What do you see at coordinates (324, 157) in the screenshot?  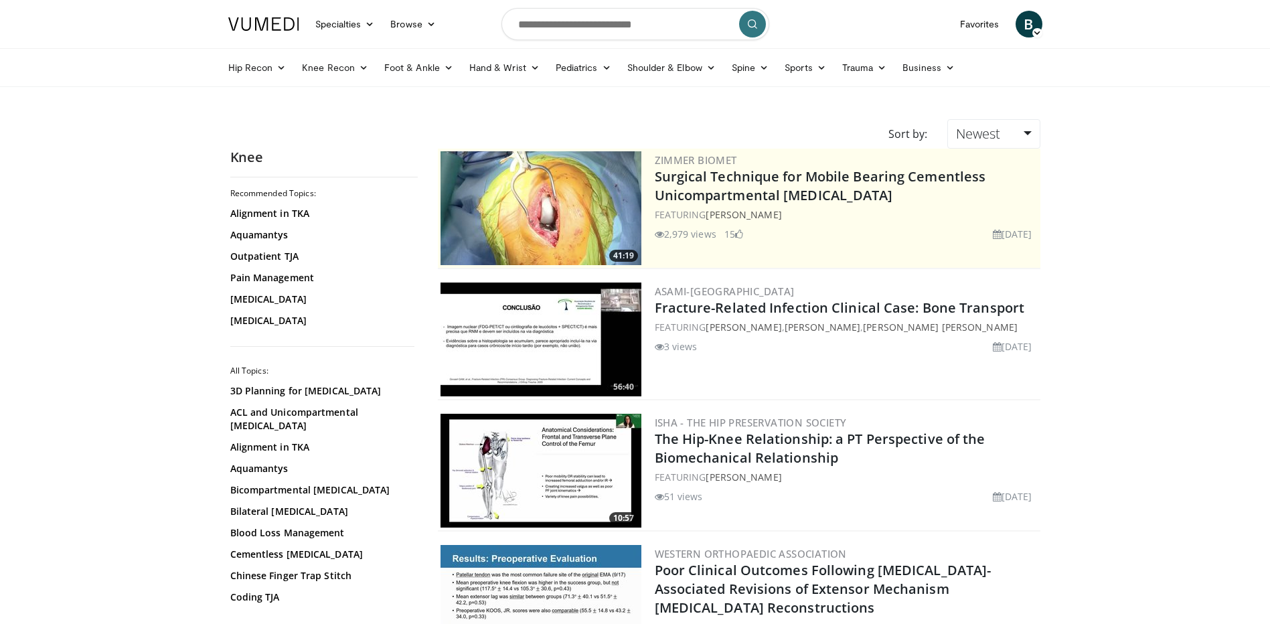 I see `h2: Knee` at bounding box center [324, 157].